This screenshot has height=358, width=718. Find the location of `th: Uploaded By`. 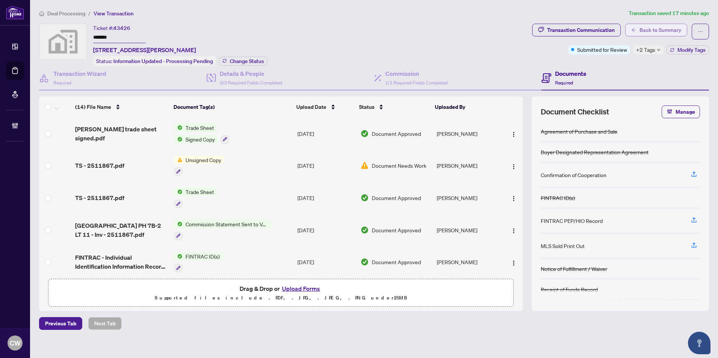

th: Uploaded By is located at coordinates (466, 107).